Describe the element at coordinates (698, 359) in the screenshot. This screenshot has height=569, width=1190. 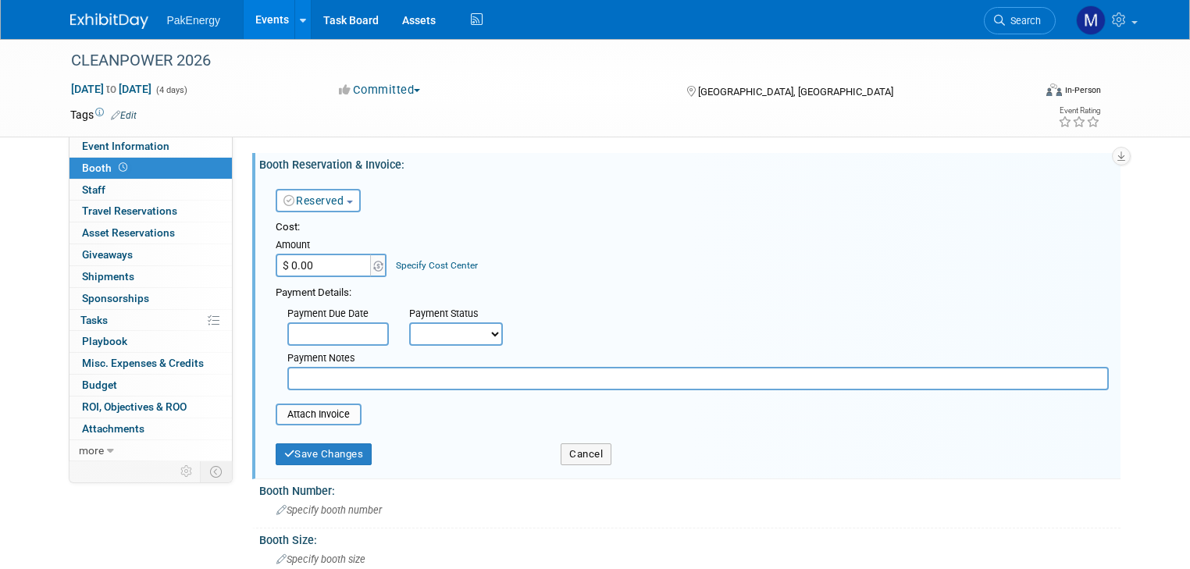
I see `div: Payment Notes` at that location.